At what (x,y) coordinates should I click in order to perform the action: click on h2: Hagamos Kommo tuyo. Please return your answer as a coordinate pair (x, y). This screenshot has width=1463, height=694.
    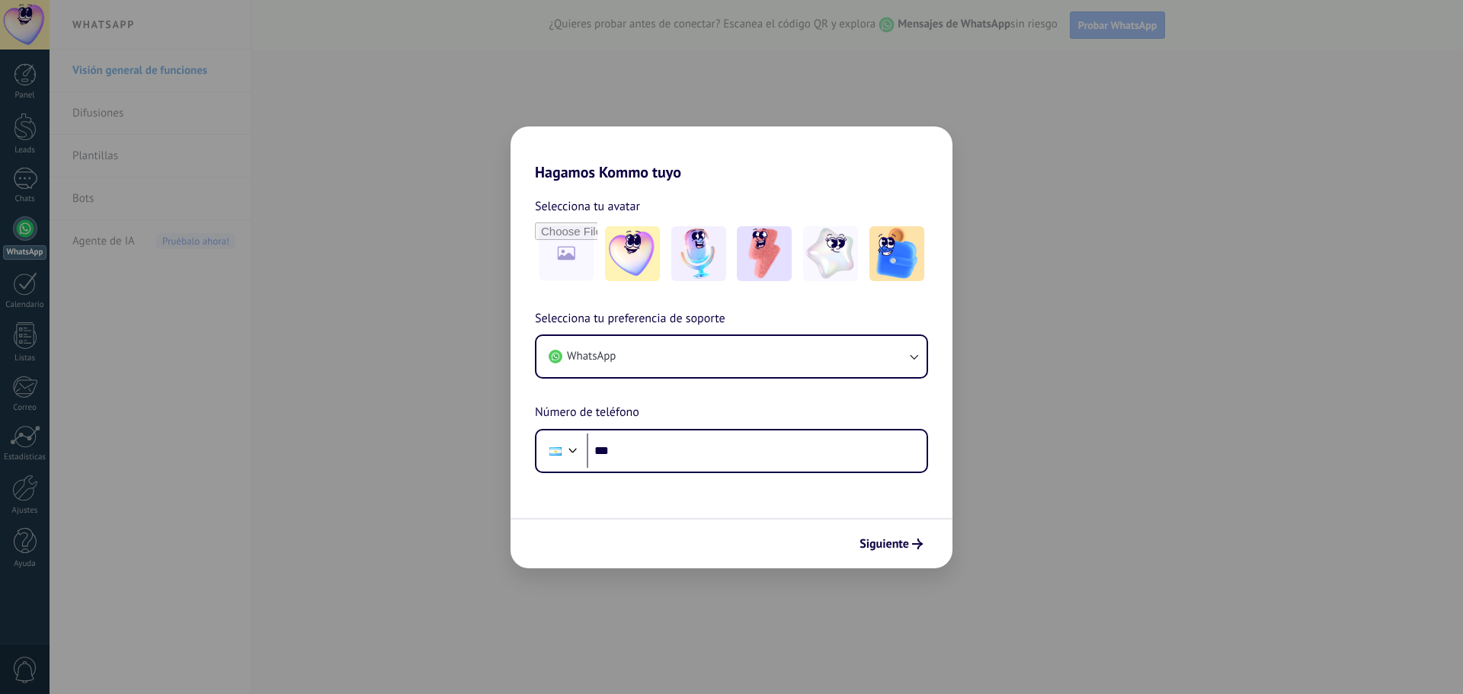
    Looking at the image, I should click on (731, 154).